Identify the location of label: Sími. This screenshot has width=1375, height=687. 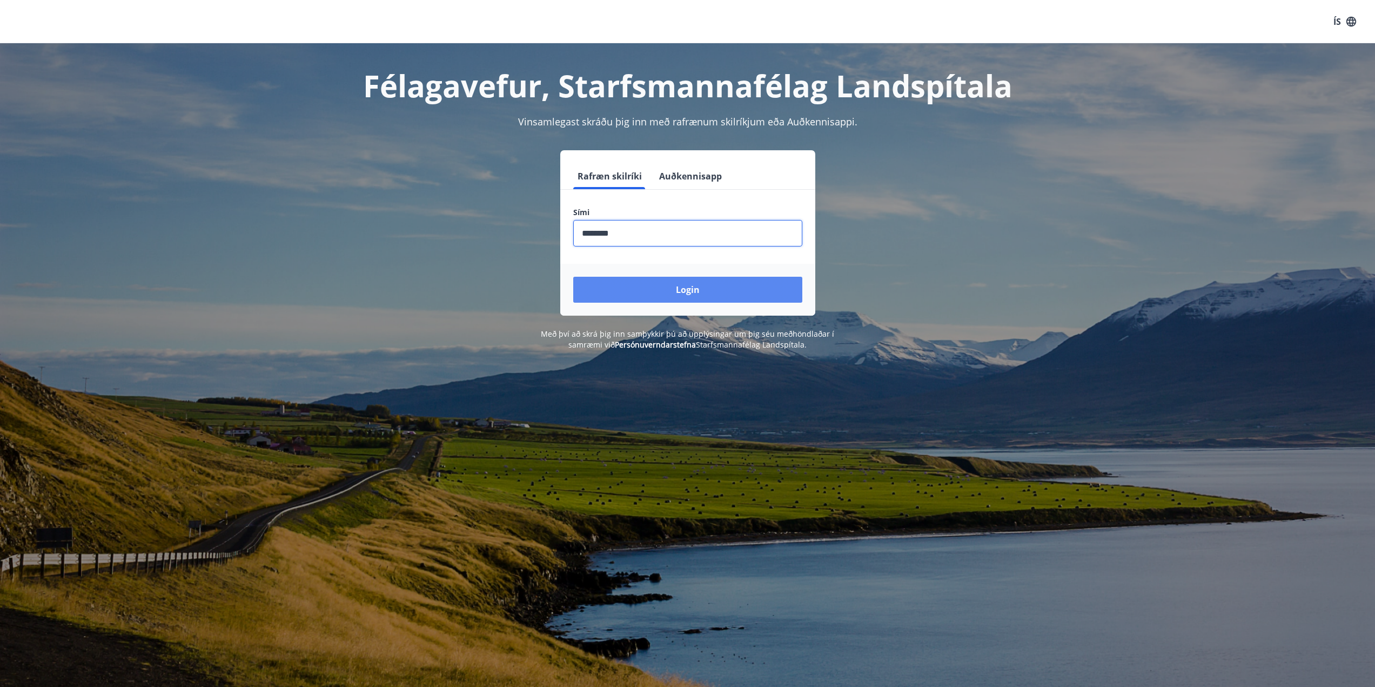
(688, 212).